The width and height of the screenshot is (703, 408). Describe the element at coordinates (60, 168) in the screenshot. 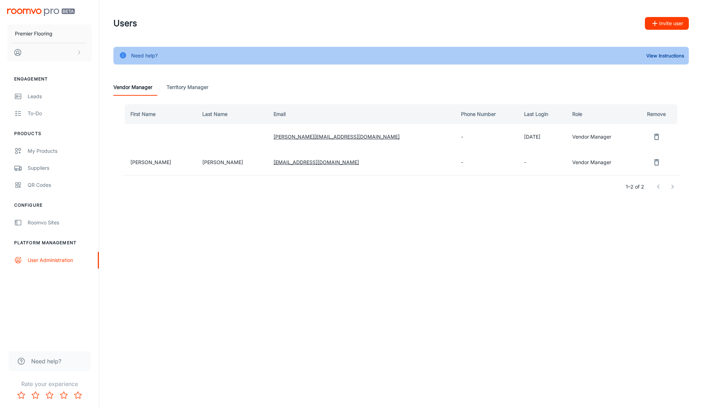

I see `div: Suppliers` at that location.